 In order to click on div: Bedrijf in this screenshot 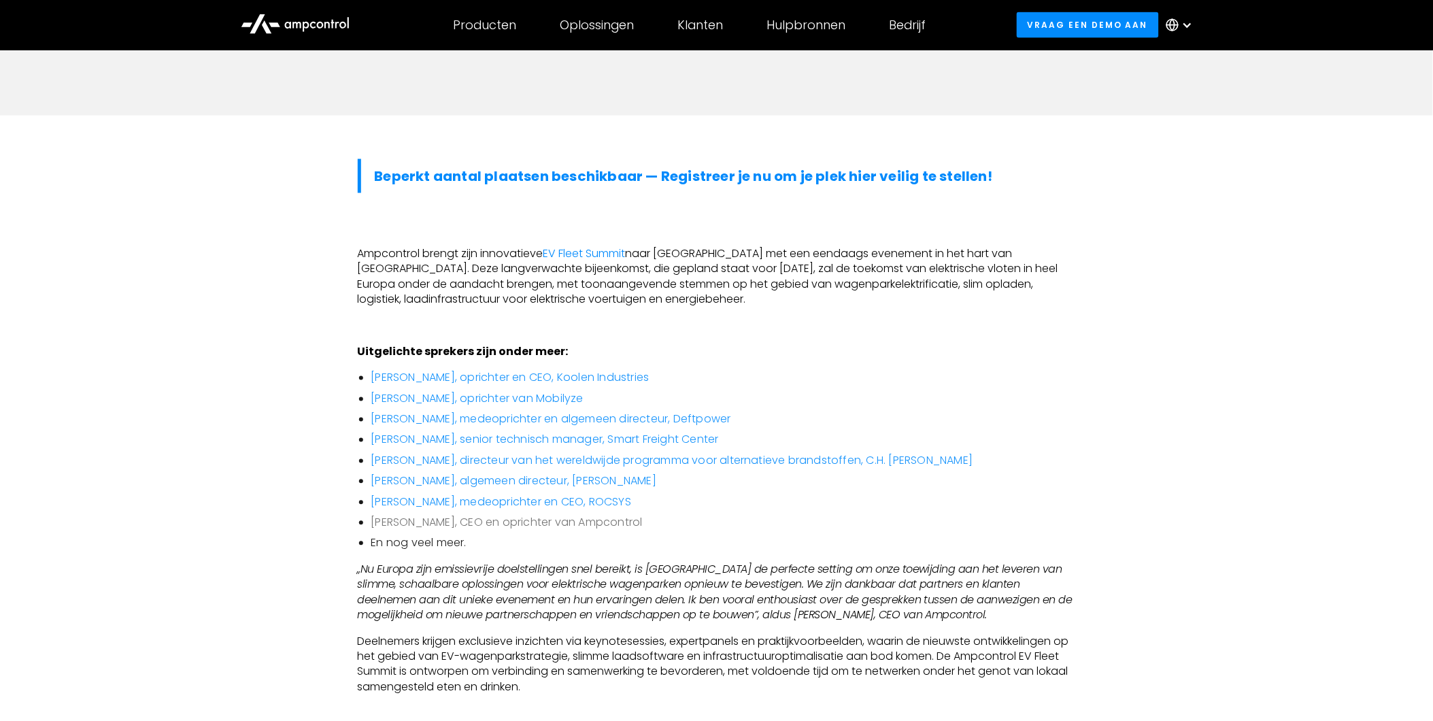, I will do `click(908, 25)`.